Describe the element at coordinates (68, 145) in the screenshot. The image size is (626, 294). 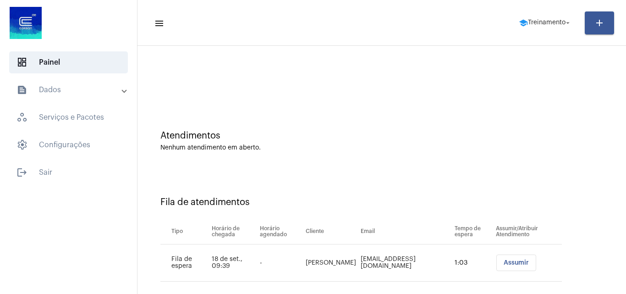
I see `span: Configurações` at that location.